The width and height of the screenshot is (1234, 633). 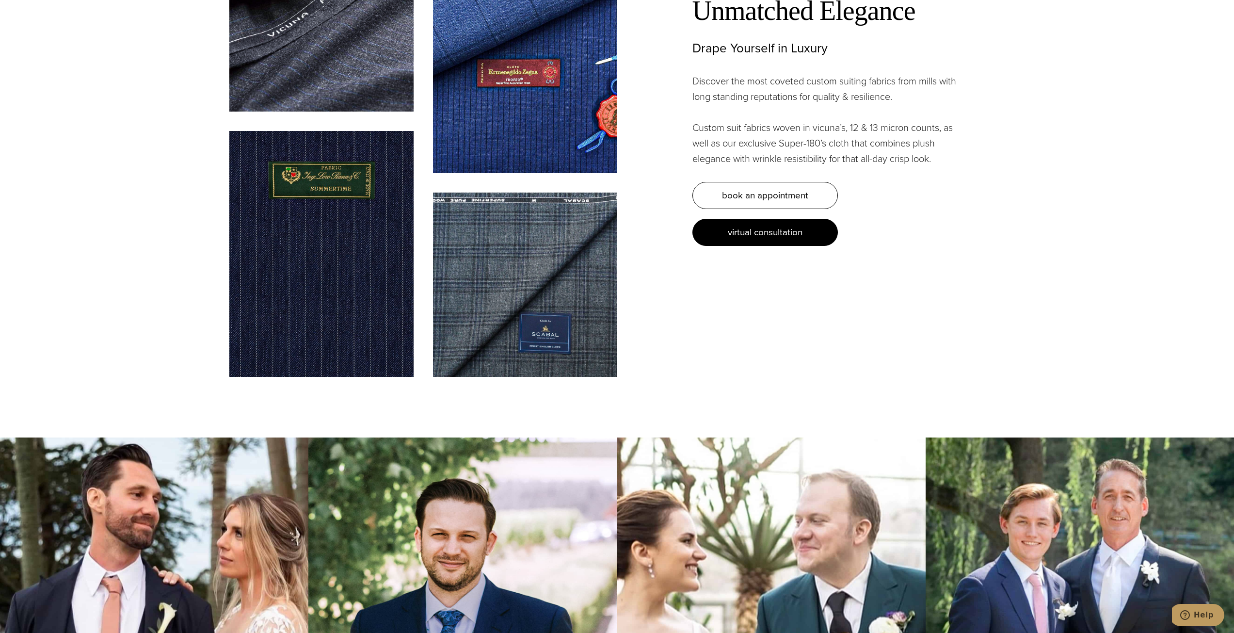 What do you see at coordinates (765, 195) in the screenshot?
I see `a: book an appointment` at bounding box center [765, 195].